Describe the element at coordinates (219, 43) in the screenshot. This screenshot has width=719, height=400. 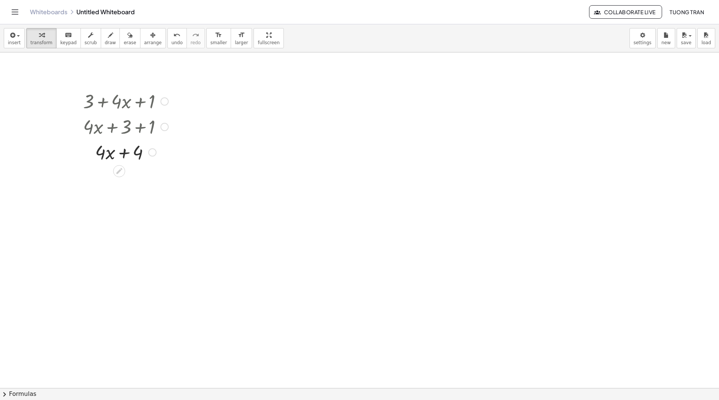
I see `span: smaller` at that location.